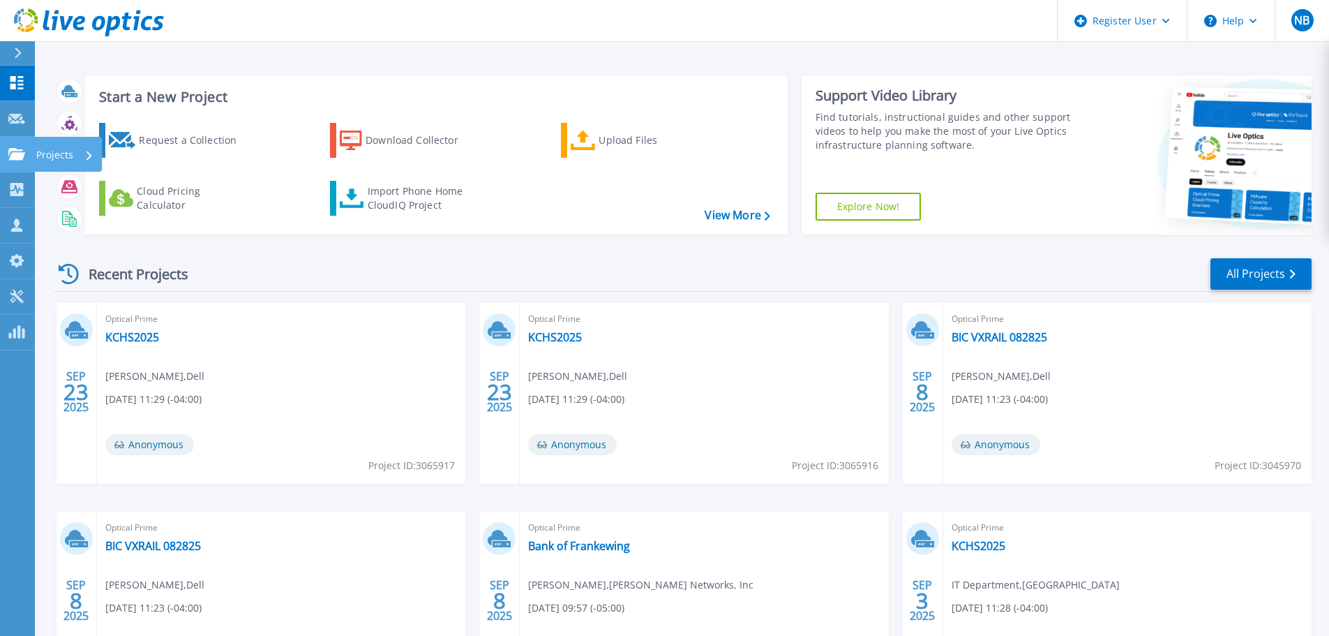  I want to click on h3: Start a New Project, so click(434, 97).